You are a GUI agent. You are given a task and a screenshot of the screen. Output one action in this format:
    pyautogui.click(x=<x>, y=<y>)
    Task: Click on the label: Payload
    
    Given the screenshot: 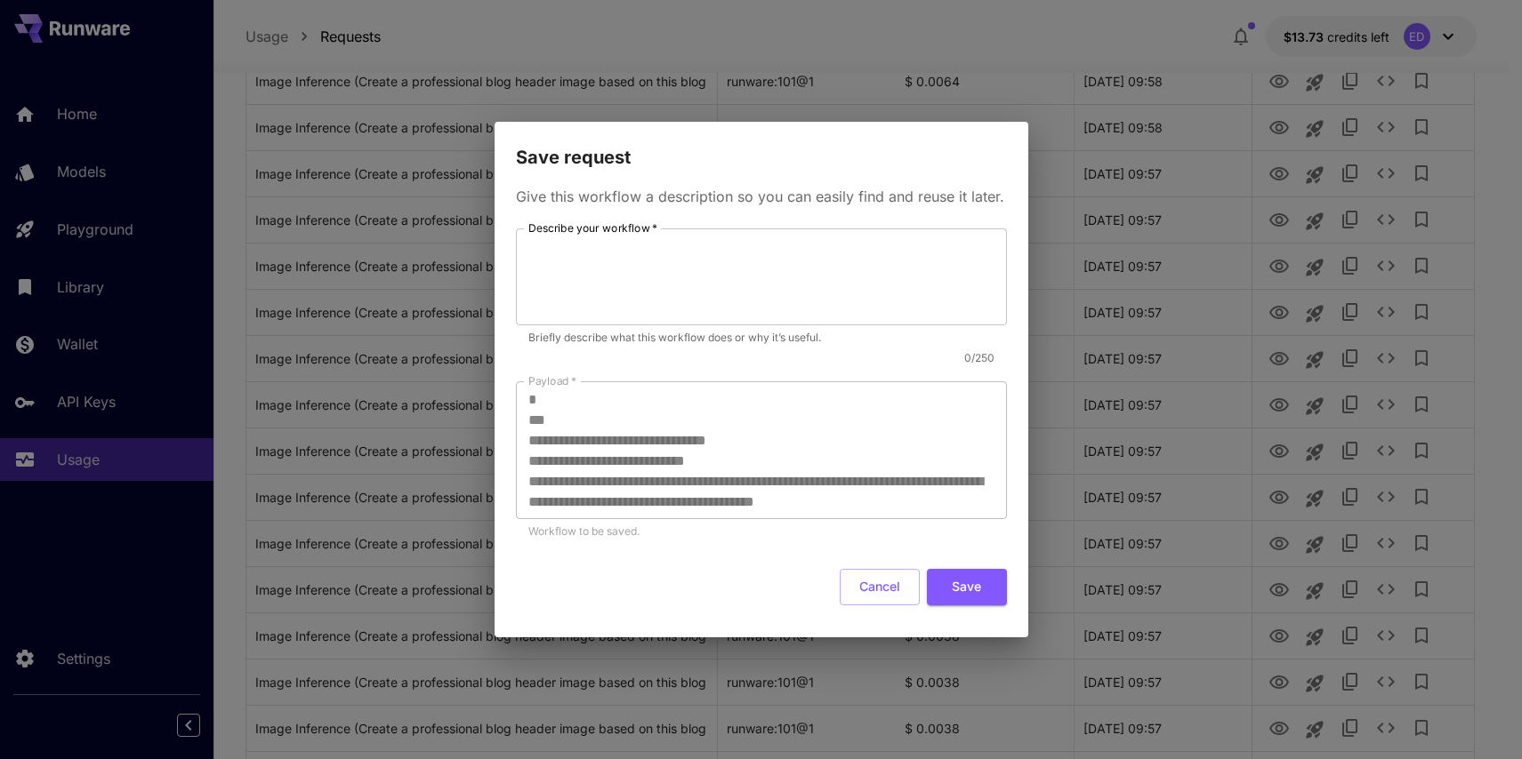 What is the action you would take?
    pyautogui.click(x=552, y=381)
    